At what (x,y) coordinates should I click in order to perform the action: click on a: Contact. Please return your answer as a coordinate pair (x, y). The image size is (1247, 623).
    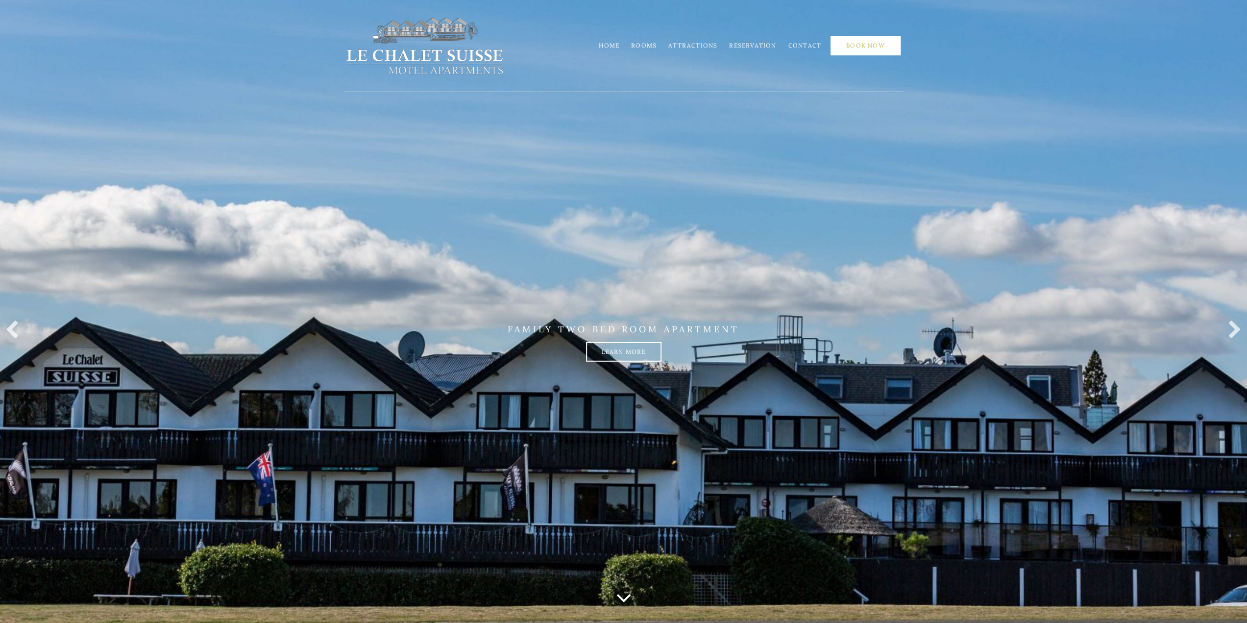
    Looking at the image, I should click on (804, 45).